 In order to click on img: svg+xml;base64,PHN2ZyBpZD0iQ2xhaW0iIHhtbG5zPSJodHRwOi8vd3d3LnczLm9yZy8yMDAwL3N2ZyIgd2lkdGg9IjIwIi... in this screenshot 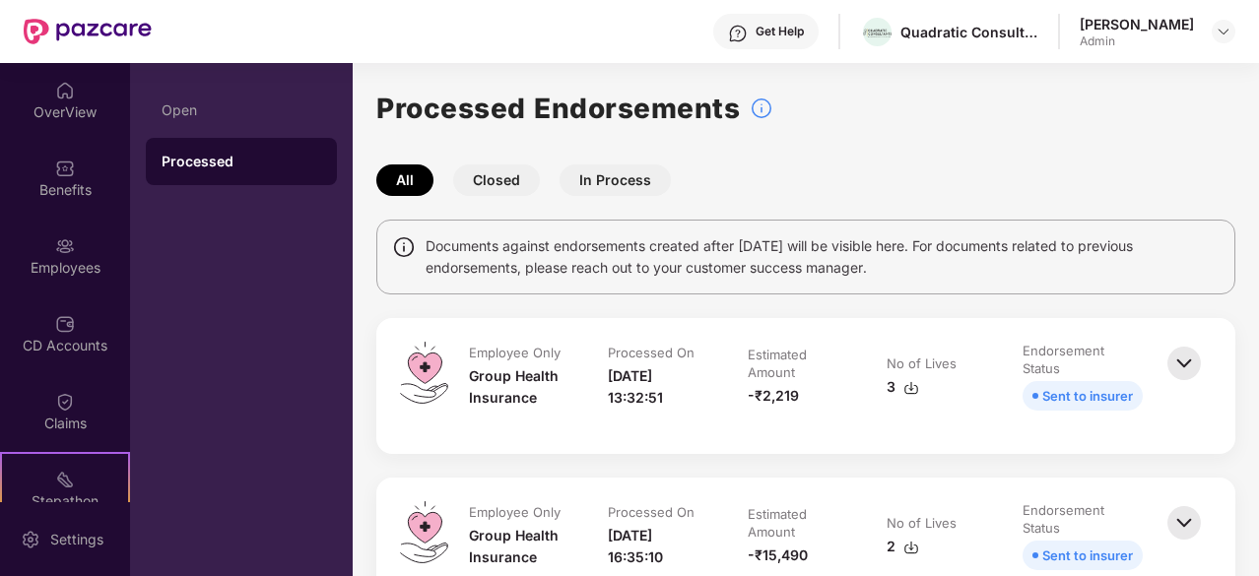, I will do `click(65, 402)`.